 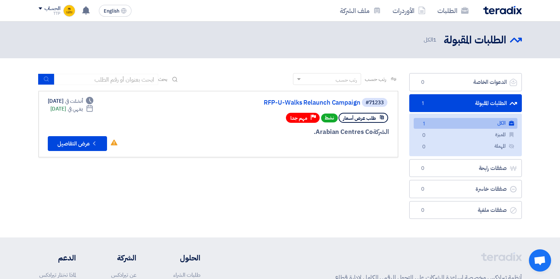 I want to click on div: رتب حسب, so click(x=346, y=80).